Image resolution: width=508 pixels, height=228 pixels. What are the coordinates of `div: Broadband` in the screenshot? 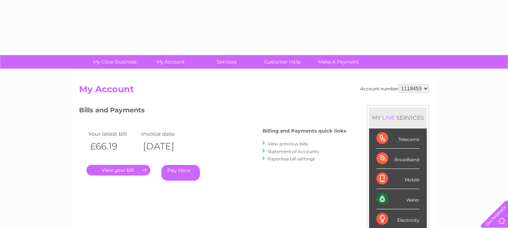 It's located at (397, 159).